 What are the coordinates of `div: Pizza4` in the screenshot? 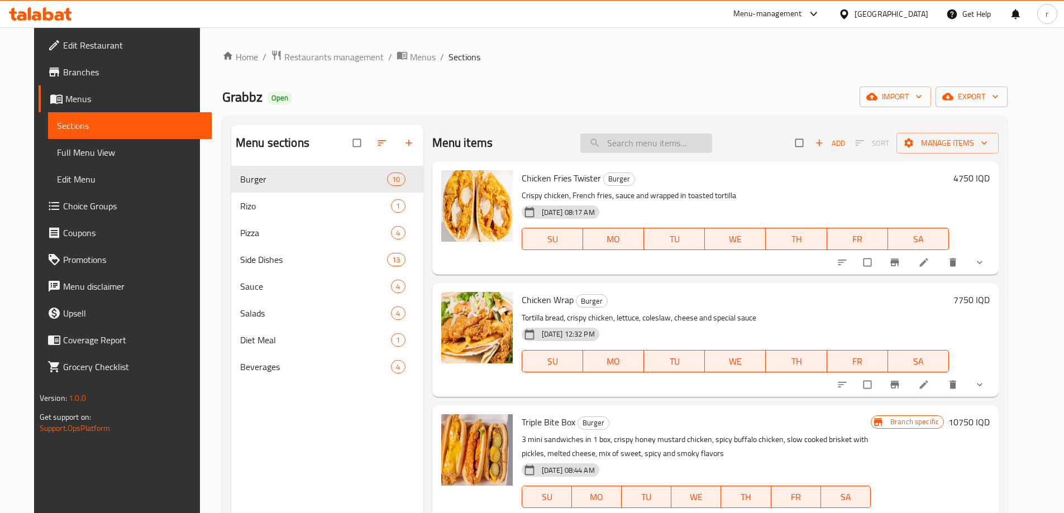 It's located at (327, 233).